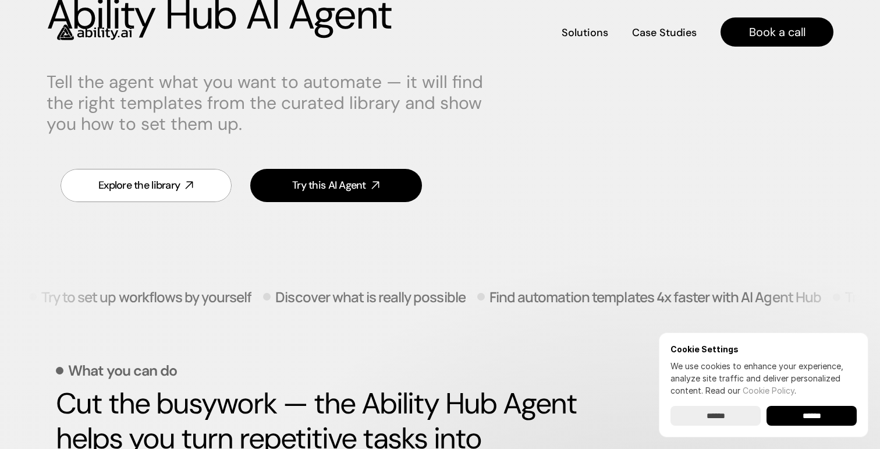 This screenshot has height=449, width=880. I want to click on div: Explore the library, so click(139, 185).